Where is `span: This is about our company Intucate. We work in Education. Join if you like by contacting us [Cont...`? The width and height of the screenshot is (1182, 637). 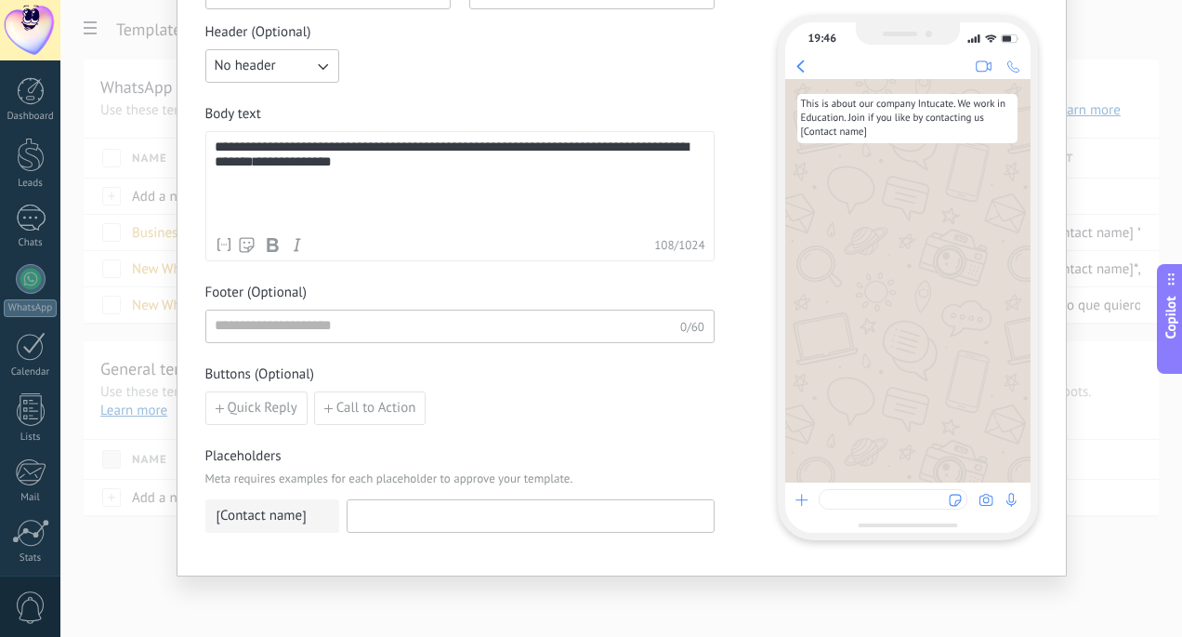
span: This is about our company Intucate. We work in Education. Join if you like by contacting us [Cont... is located at coordinates (907, 118).